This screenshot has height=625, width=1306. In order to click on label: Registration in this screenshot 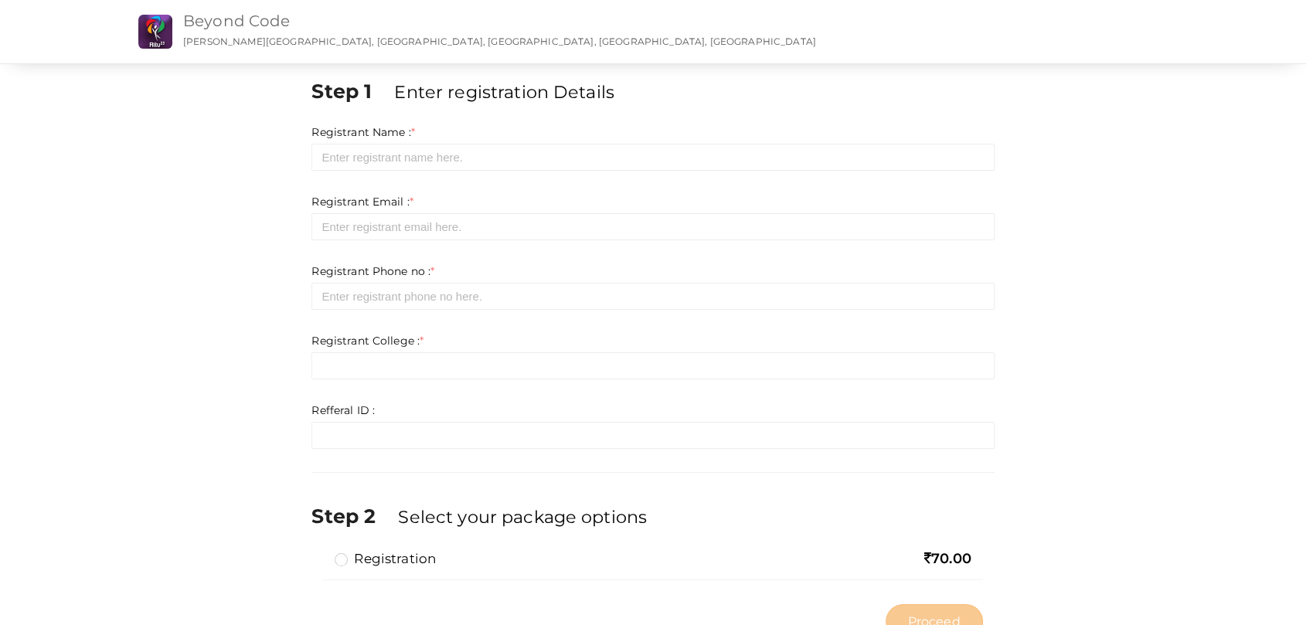, I will do `click(385, 559)`.